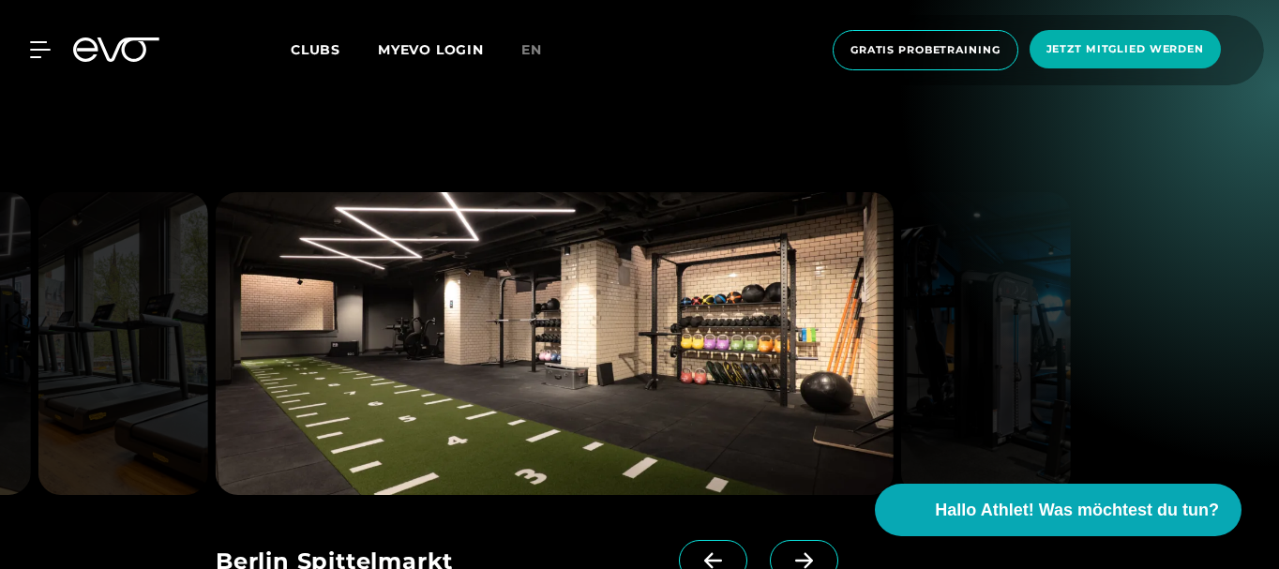 This screenshot has width=1279, height=569. I want to click on span: en, so click(531, 50).